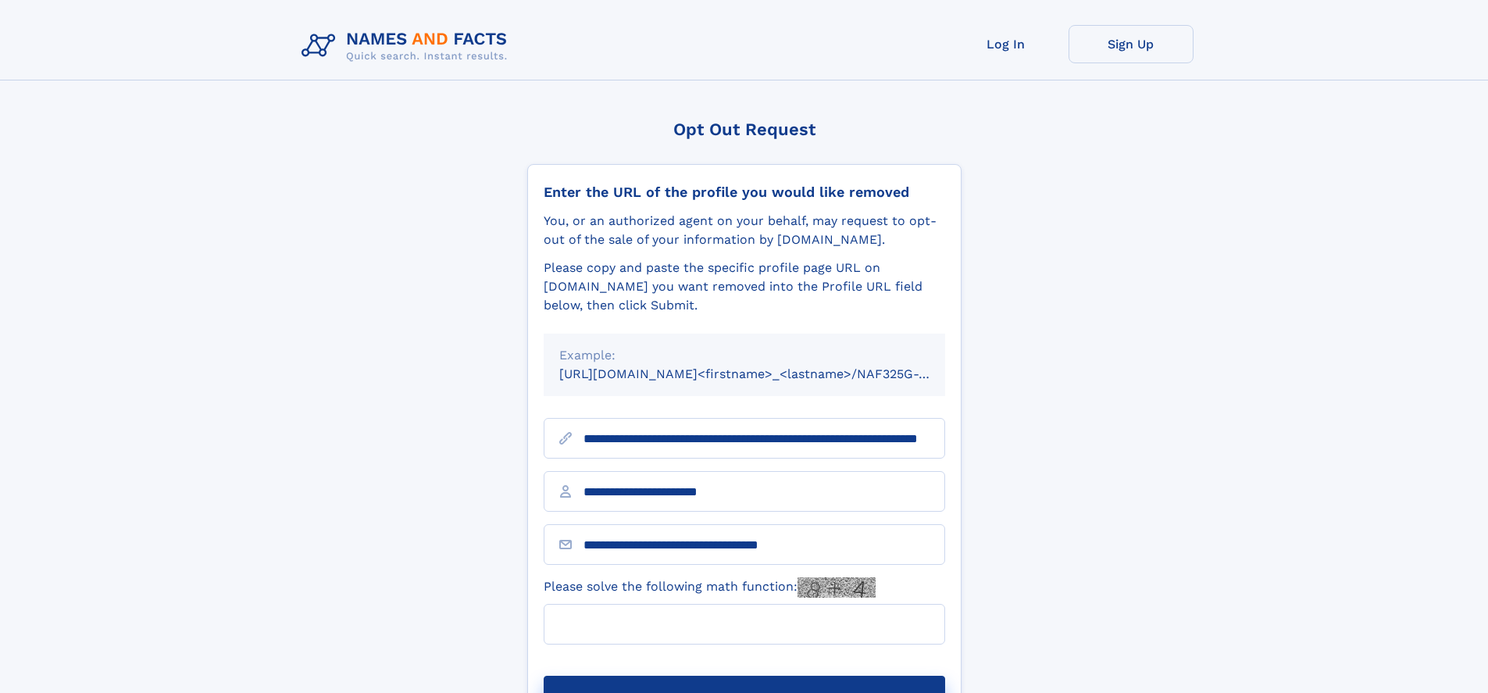  Describe the element at coordinates (1131, 44) in the screenshot. I see `a: Sign Up` at that location.